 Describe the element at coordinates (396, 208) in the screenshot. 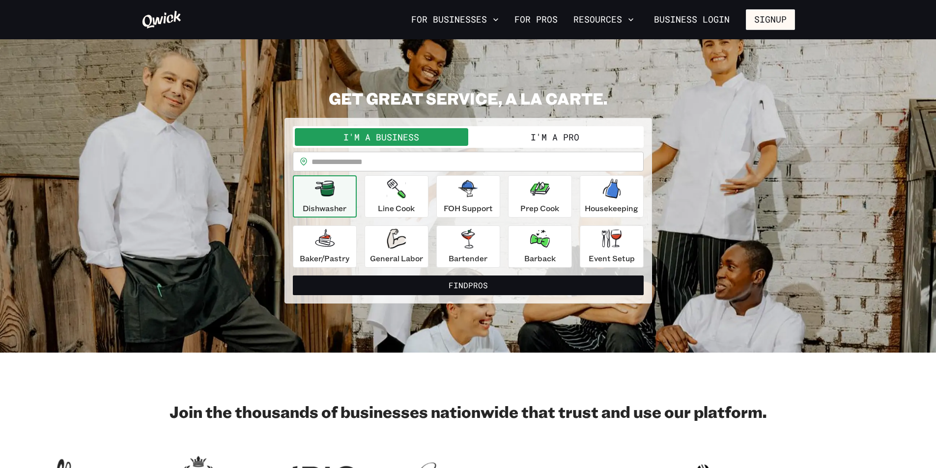

I see `p: Line Cook` at that location.